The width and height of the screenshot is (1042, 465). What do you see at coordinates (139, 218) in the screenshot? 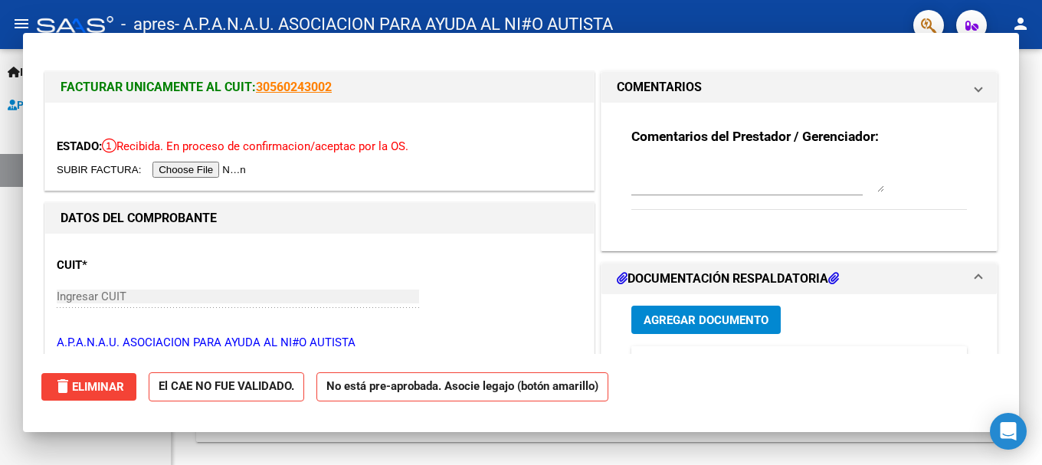
I see `strong: DATOS DEL COMPROBANTE` at bounding box center [139, 218].